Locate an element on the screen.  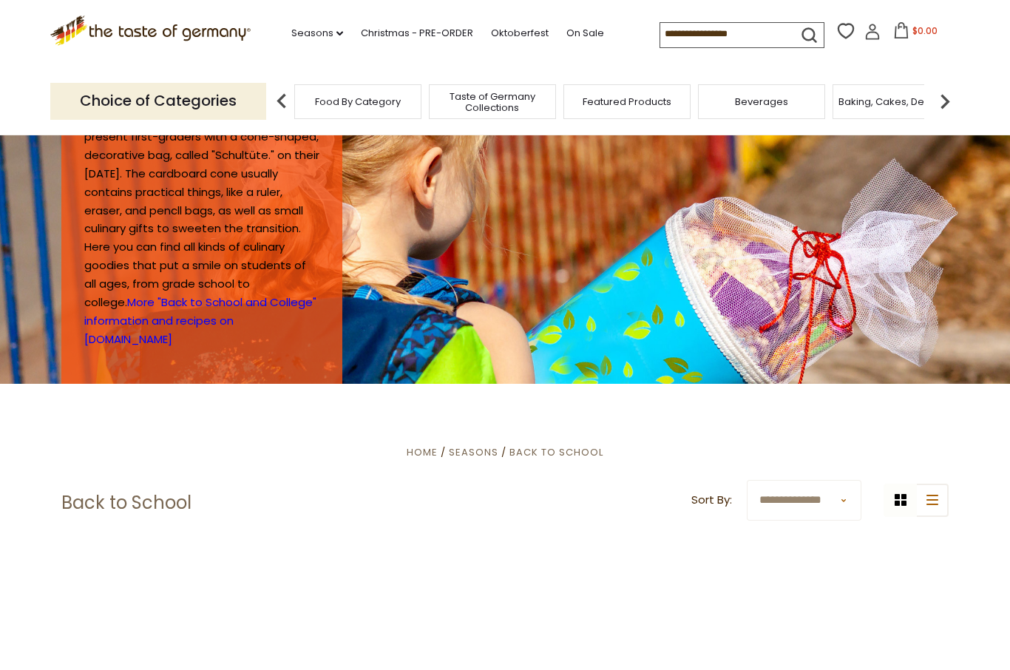
a: Taste of Germany Collections is located at coordinates (492, 102).